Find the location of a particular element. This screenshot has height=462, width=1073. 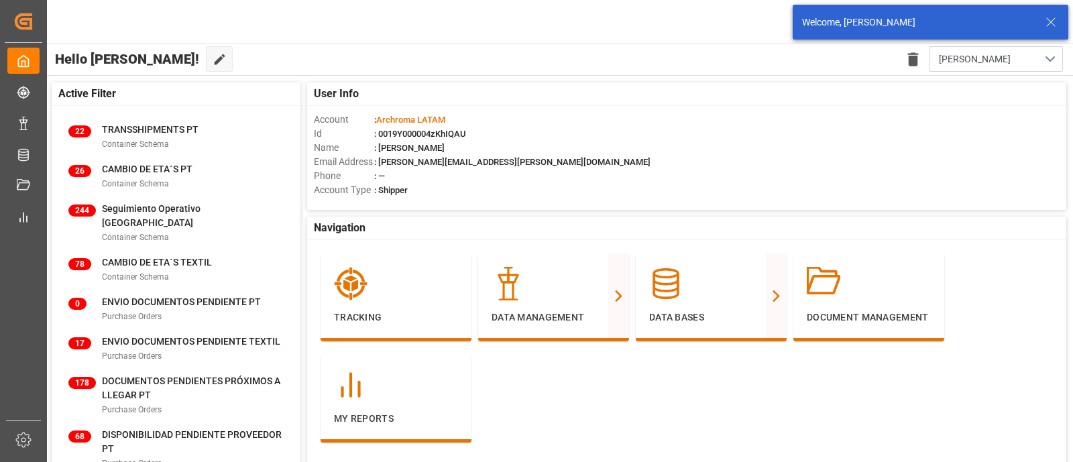

span: 22 is located at coordinates (80, 131).